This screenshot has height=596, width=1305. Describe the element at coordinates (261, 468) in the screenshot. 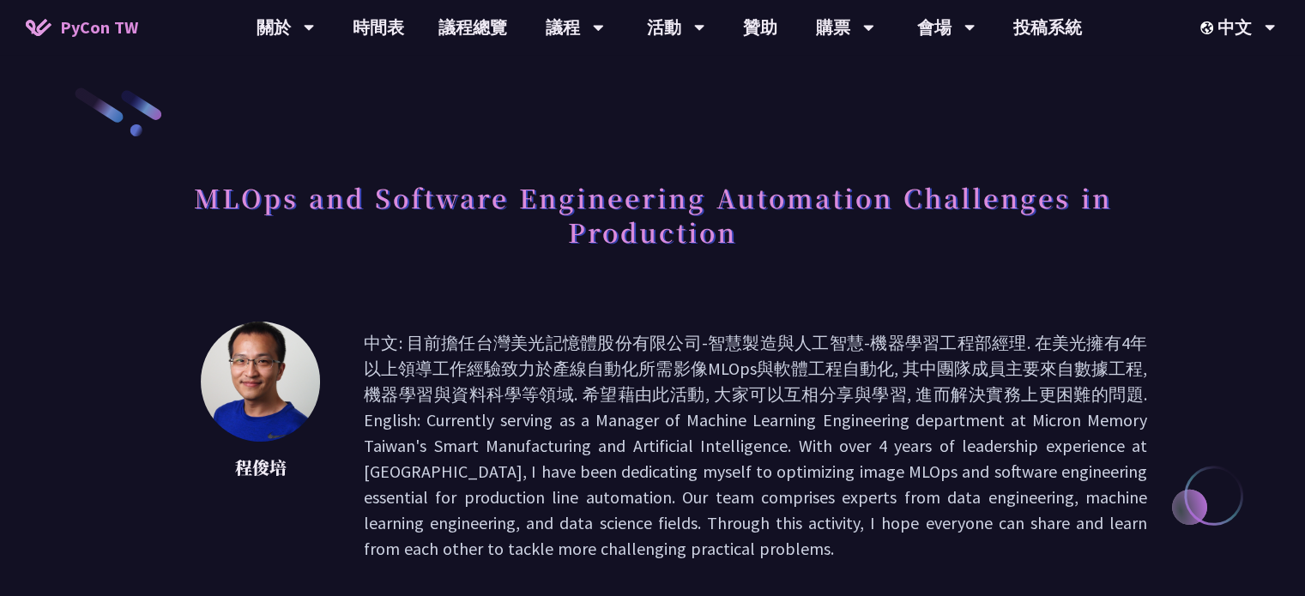

I see `p: 程俊培` at that location.